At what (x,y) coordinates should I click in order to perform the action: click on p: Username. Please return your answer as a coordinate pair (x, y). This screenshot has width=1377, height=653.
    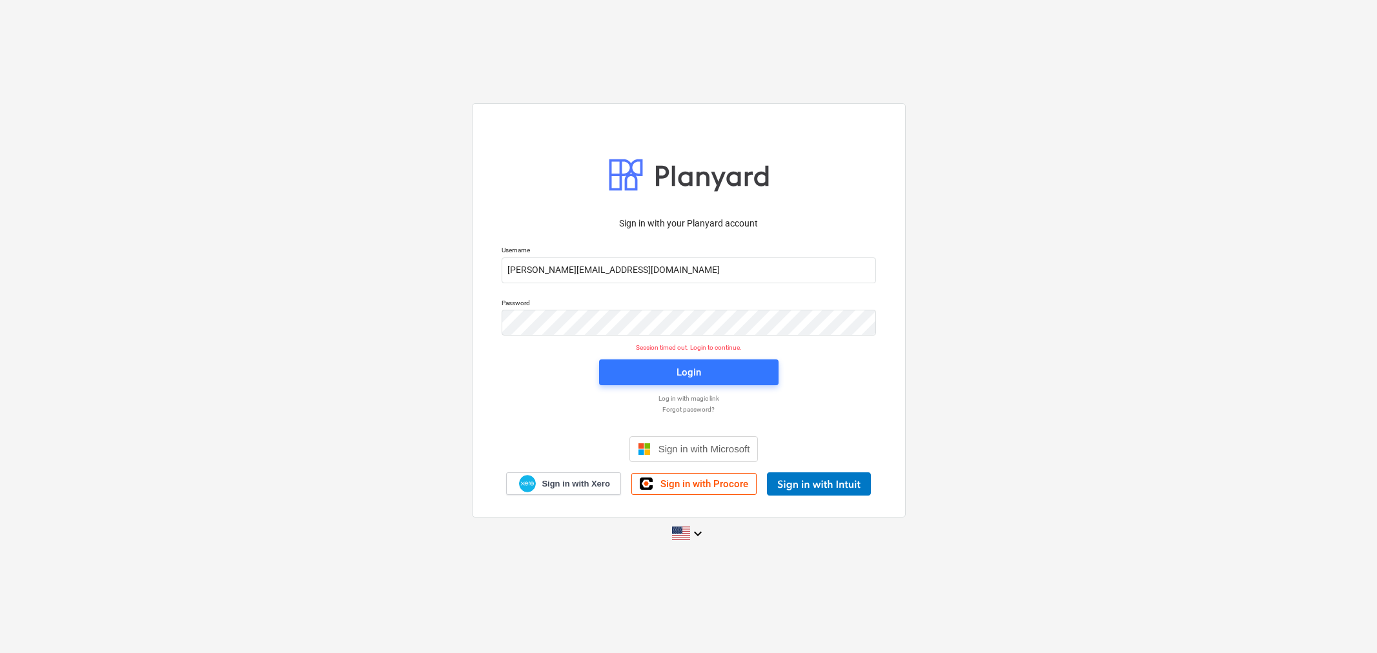
    Looking at the image, I should click on (689, 251).